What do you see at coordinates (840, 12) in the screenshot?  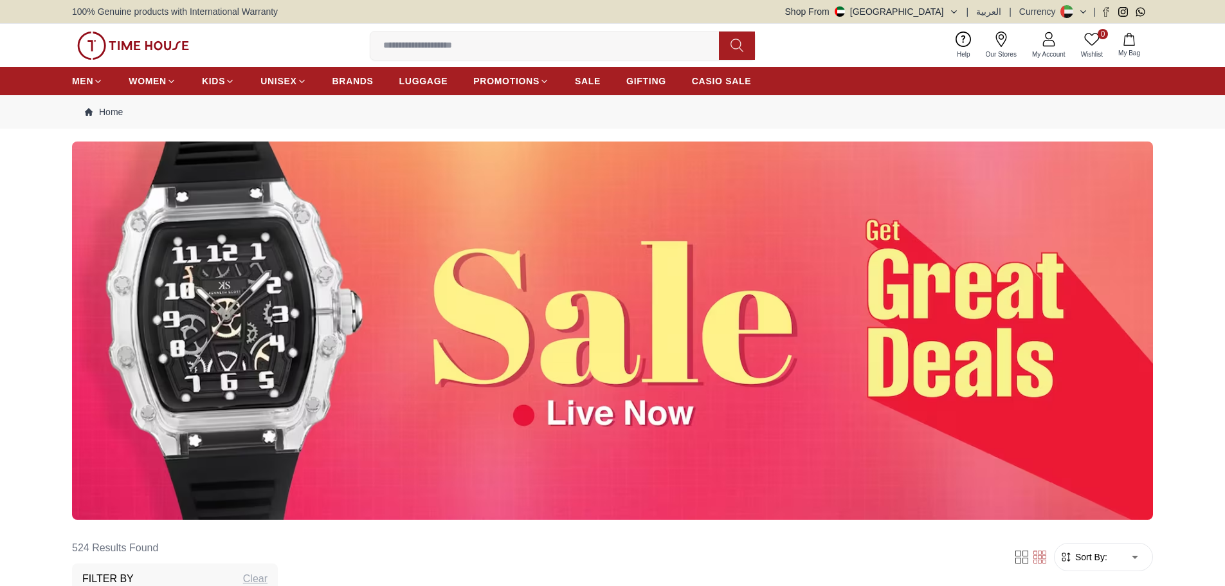 I see `img: United Arab Emirates` at bounding box center [840, 12].